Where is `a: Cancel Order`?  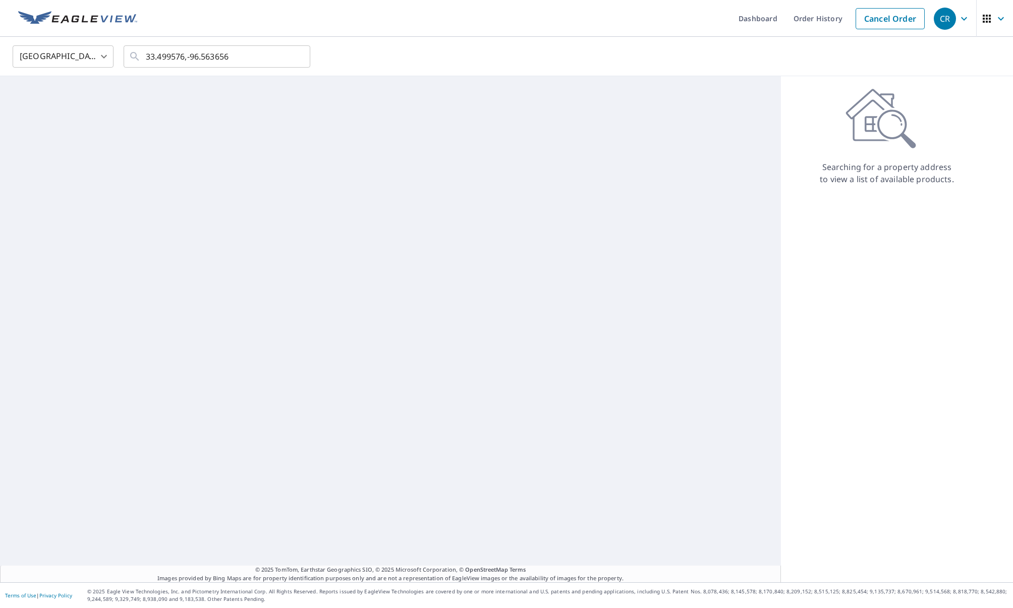
a: Cancel Order is located at coordinates (890, 19).